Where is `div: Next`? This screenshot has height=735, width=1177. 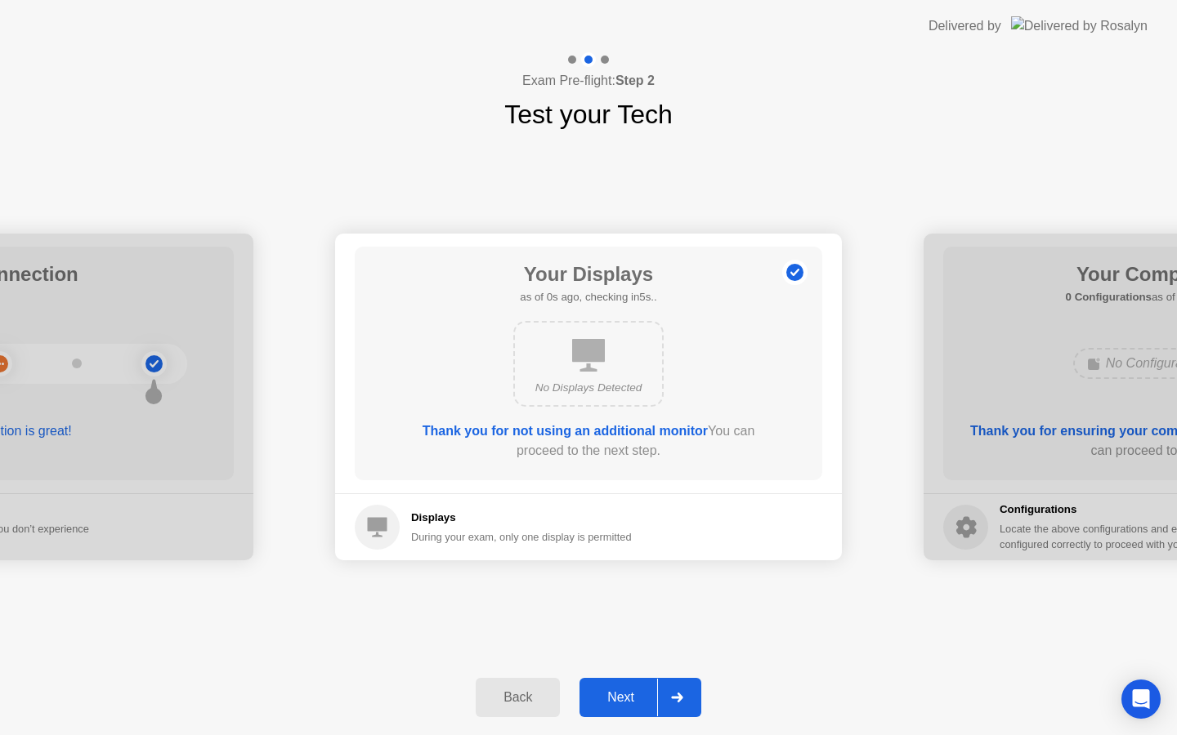
div: Next is located at coordinates (620, 698).